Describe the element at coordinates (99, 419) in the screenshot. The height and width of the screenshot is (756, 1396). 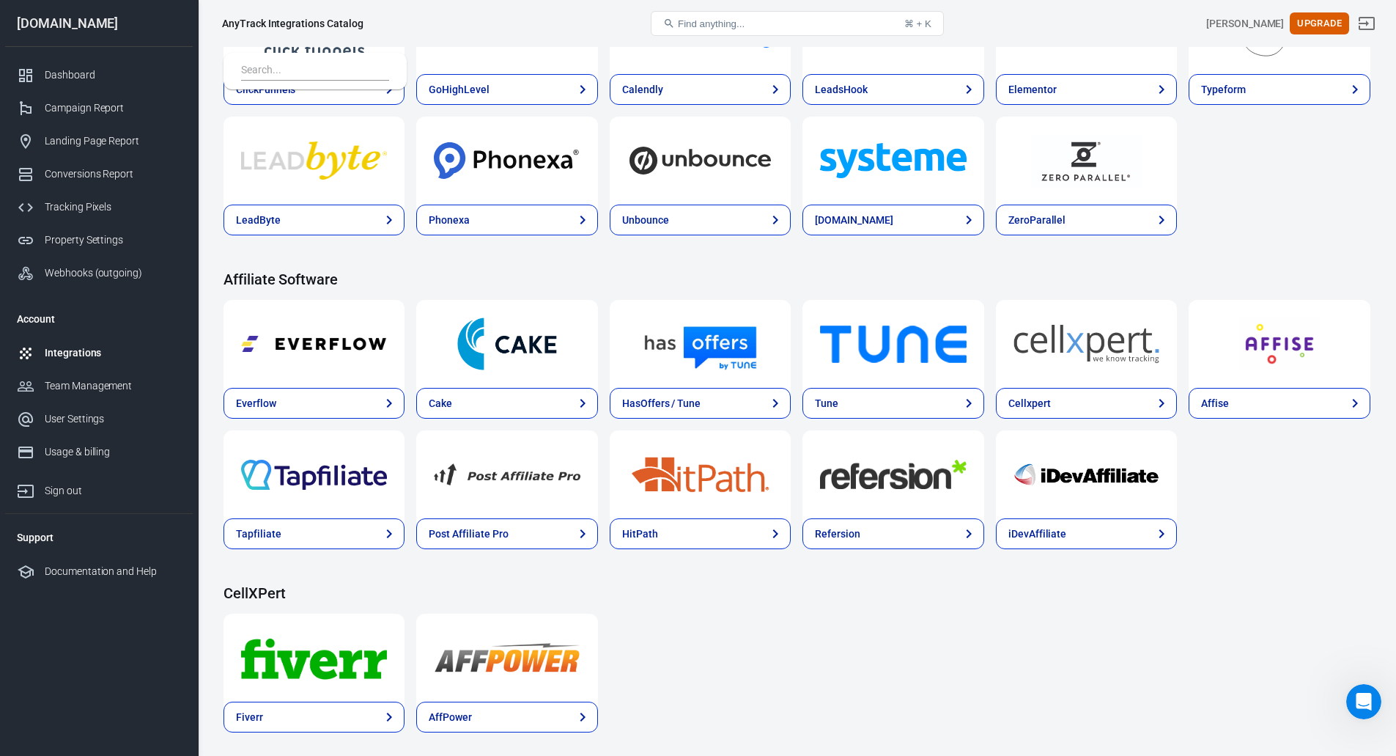
I see `a: User Settings` at that location.